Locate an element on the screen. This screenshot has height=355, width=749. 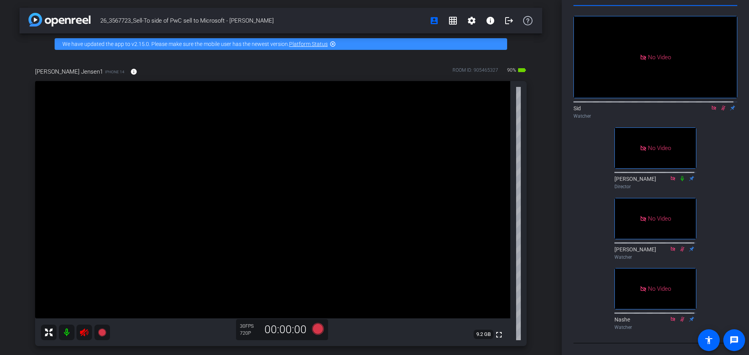
a: Platform Status is located at coordinates (308, 44).